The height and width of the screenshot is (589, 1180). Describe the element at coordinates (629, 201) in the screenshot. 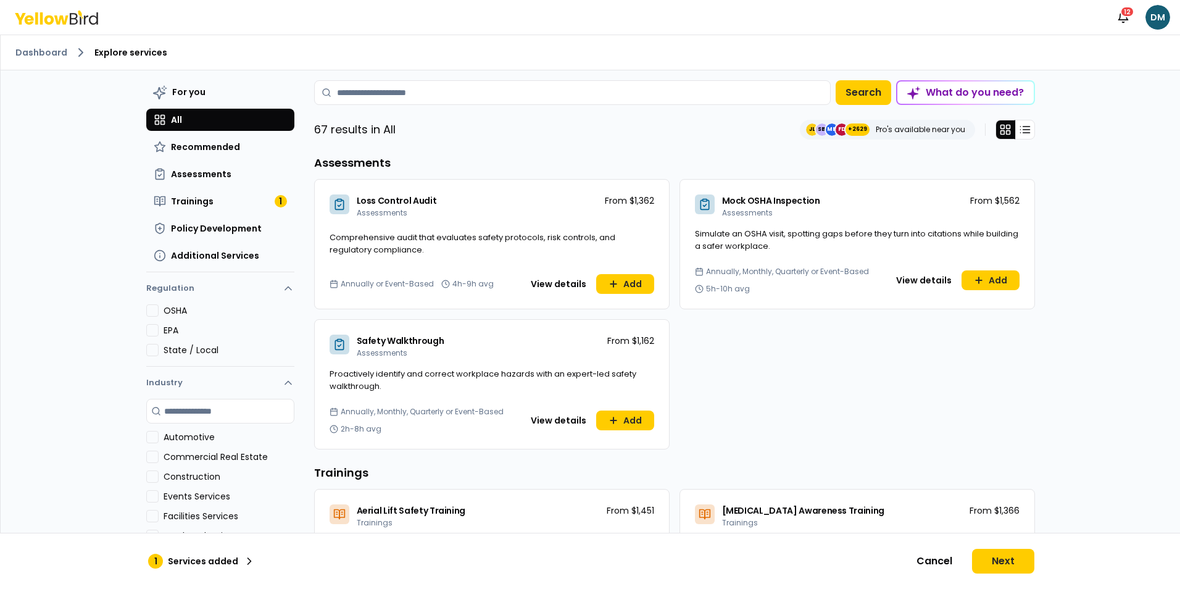

I see `p: From $1,362` at that location.